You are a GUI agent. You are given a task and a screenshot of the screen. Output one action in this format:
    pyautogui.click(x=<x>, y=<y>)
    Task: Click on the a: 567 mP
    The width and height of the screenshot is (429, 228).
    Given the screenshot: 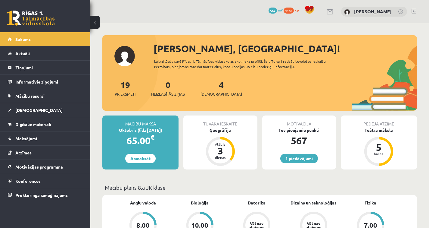 What is the action you would take?
    pyautogui.click(x=276, y=10)
    